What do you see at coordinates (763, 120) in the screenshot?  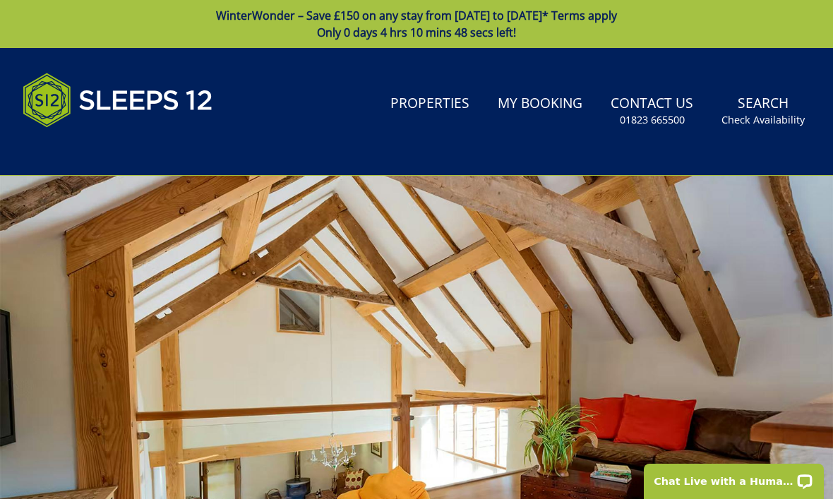 I see `small: Check Availability` at bounding box center [763, 120].